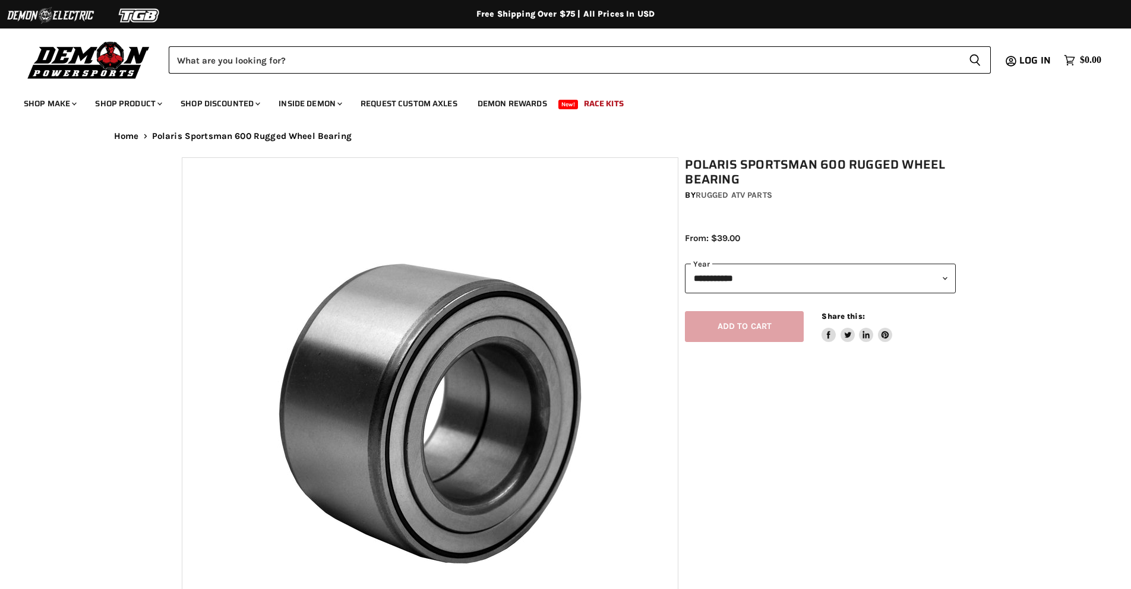  Describe the element at coordinates (566, 14) in the screenshot. I see `div: Free Shipping Over $75 | All Prices In USD` at that location.